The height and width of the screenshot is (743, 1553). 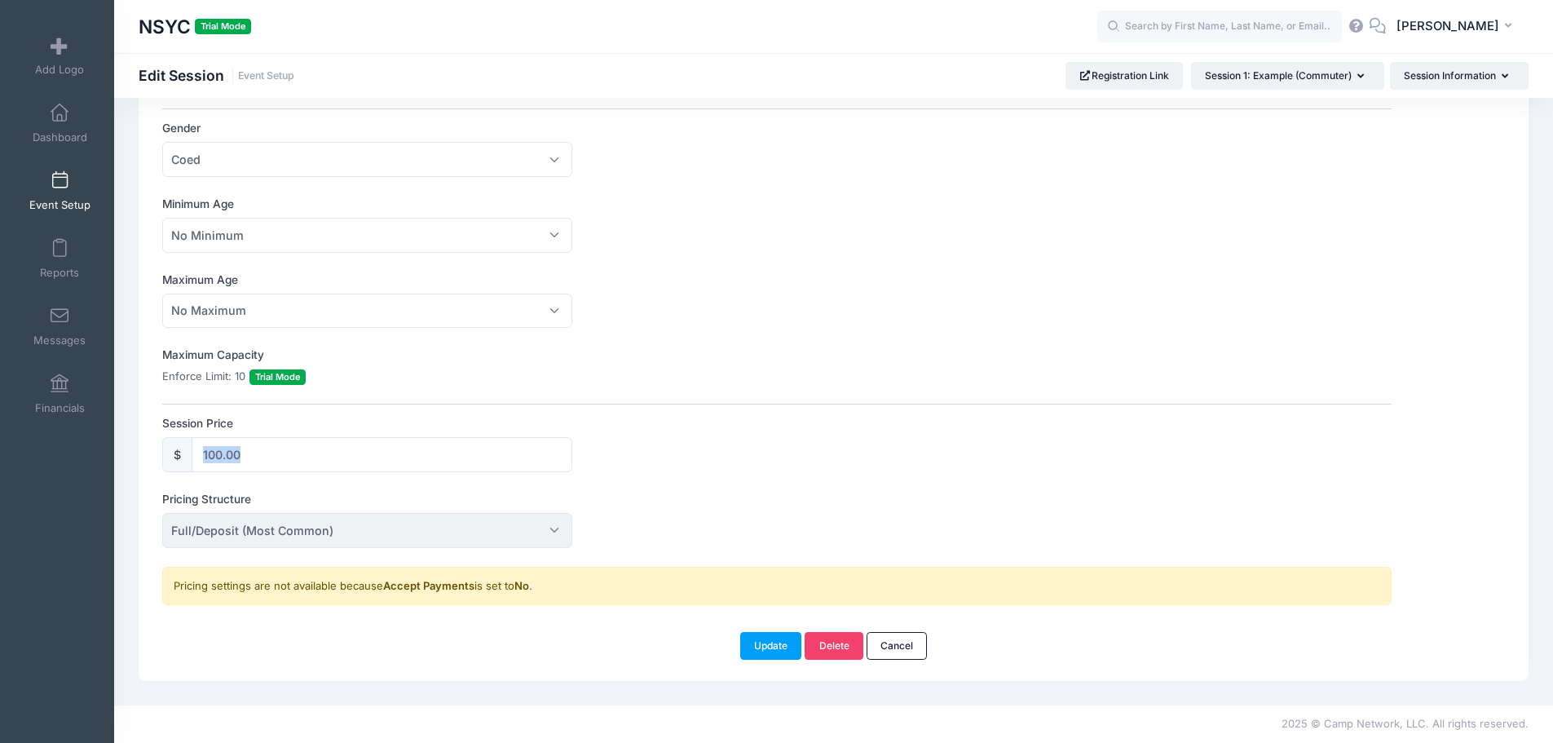 What do you see at coordinates (60, 340) in the screenshot?
I see `span: Messages` at bounding box center [60, 340].